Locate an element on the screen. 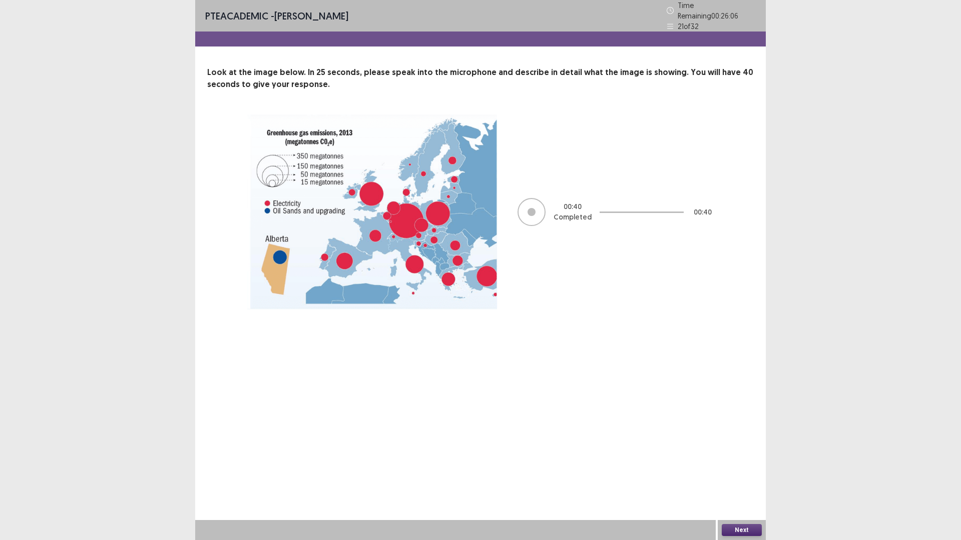  p: 21 of 32 is located at coordinates (688, 26).